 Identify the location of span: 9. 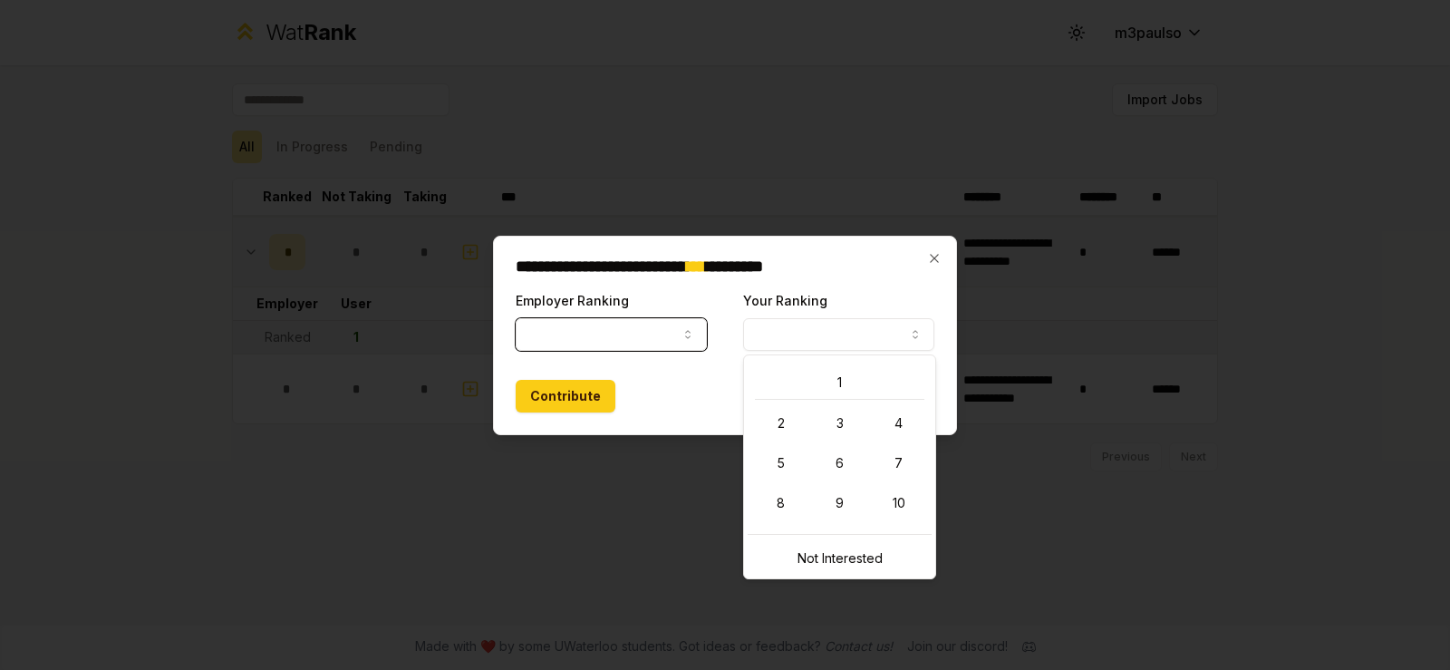
(839, 503).